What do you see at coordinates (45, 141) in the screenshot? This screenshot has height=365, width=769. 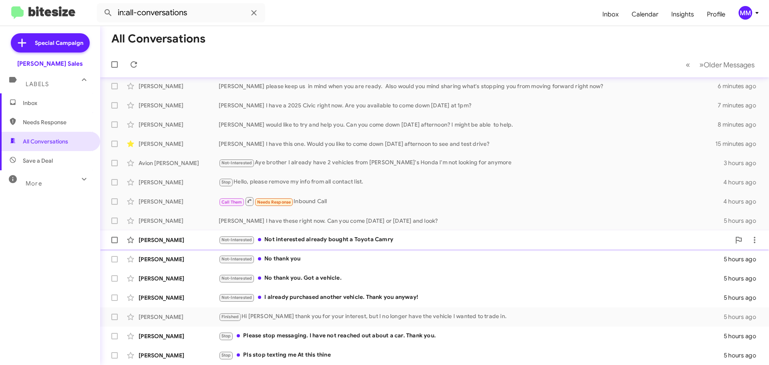 I see `span: All Conversations` at bounding box center [45, 141].